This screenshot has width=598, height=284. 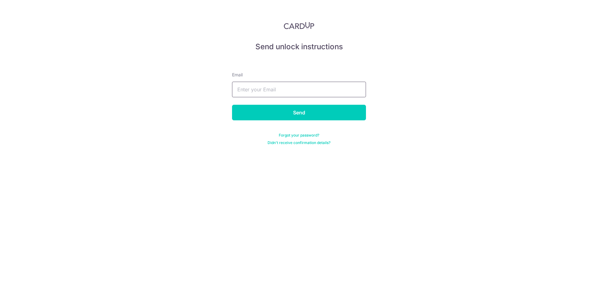 What do you see at coordinates (299, 89) in the screenshot?
I see `input: Enter your Email` at bounding box center [299, 89].